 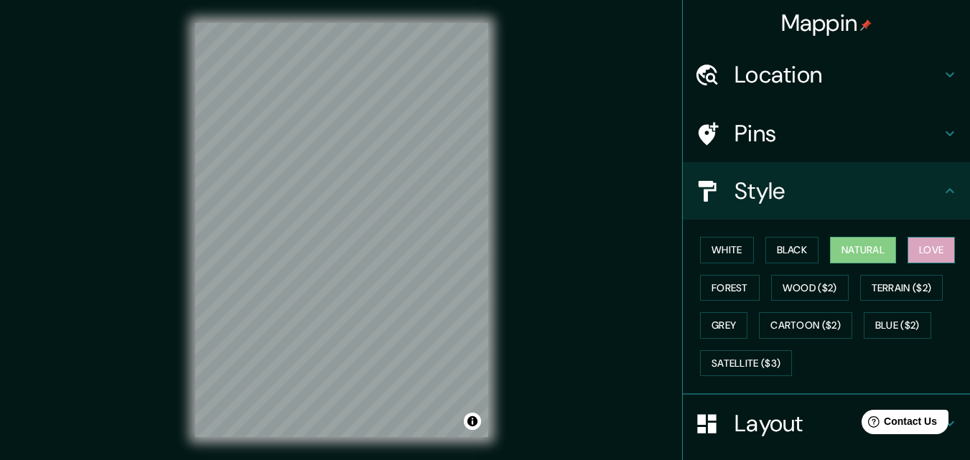 What do you see at coordinates (727, 250) in the screenshot?
I see `button: White` at bounding box center [727, 250].